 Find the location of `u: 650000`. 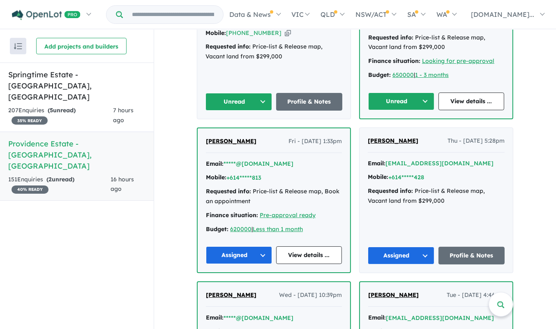

u: 650000 is located at coordinates (403, 75).